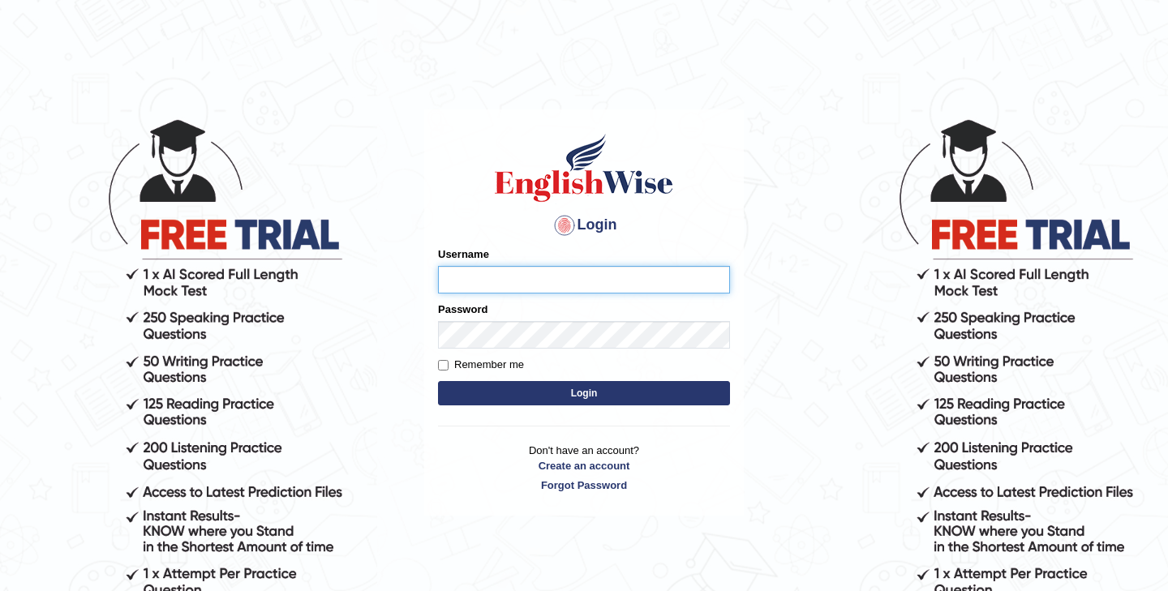 This screenshot has height=591, width=1168. What do you see at coordinates (584, 468) in the screenshot?
I see `p: Don't have an account?` at bounding box center [584, 468].